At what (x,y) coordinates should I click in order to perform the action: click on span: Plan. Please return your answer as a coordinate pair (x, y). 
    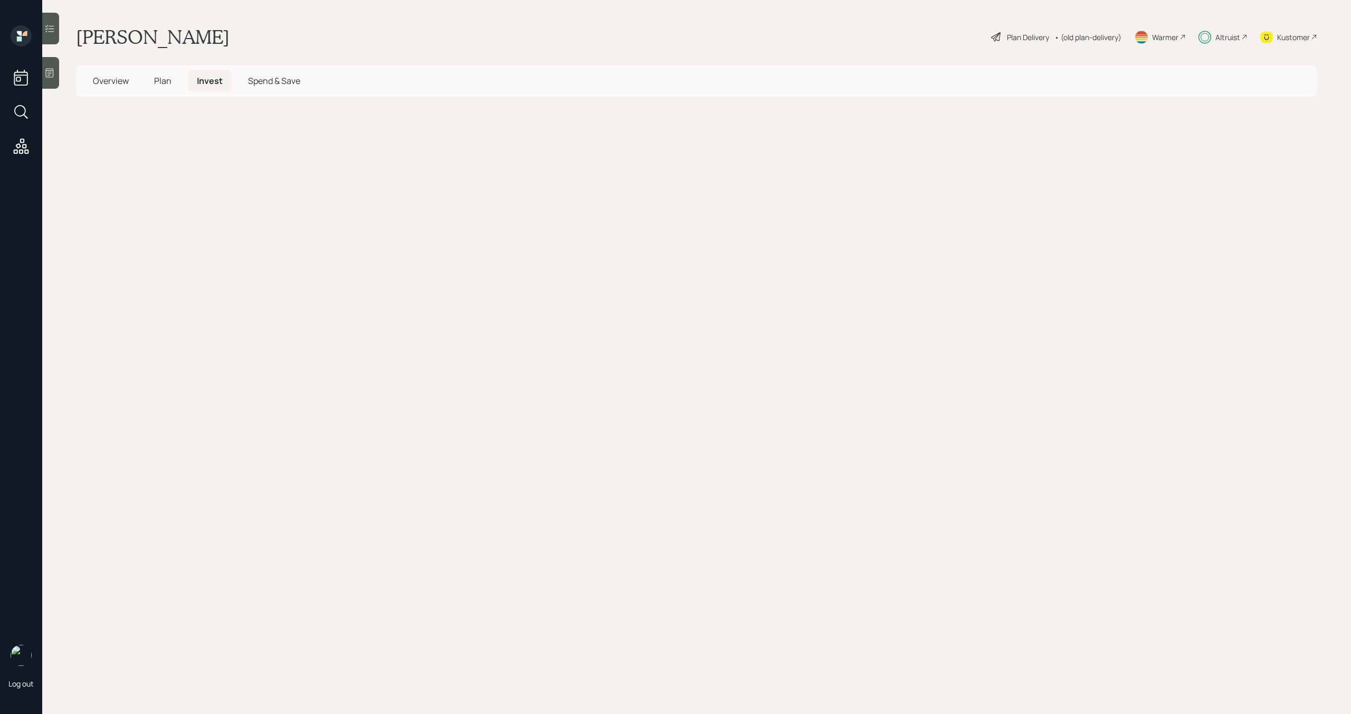
    Looking at the image, I should click on (163, 81).